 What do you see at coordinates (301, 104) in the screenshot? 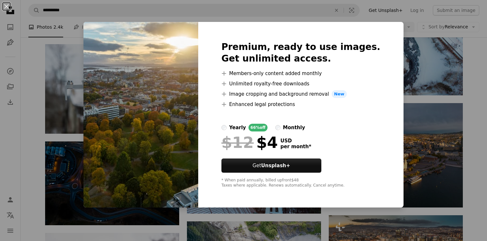
I see `li: Enhanced legal protections` at bounding box center [301, 104].